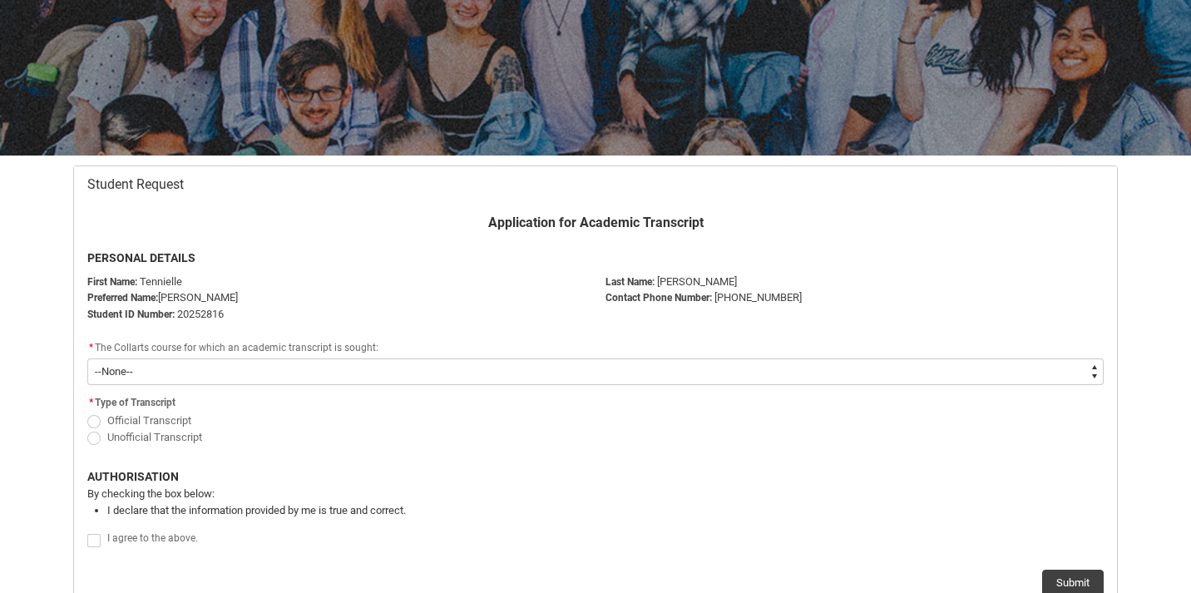 This screenshot has width=1191, height=593. I want to click on span: I agree to the above., so click(152, 538).